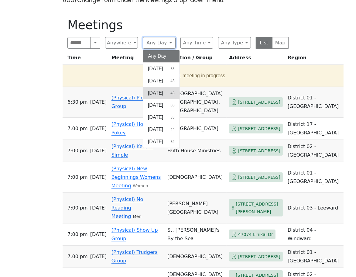 The width and height of the screenshot is (356, 277). Describe the element at coordinates (95, 43) in the screenshot. I see `button: Search` at that location.